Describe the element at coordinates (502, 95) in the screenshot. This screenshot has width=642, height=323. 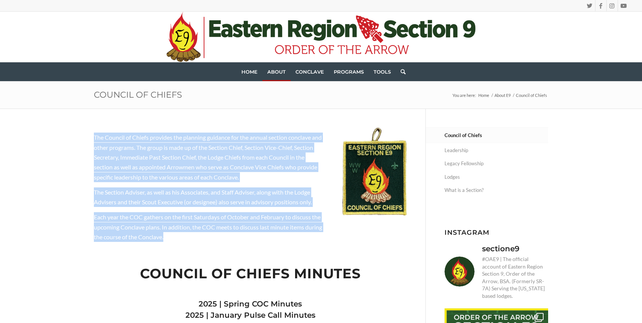
I see `a: About E9` at that location.